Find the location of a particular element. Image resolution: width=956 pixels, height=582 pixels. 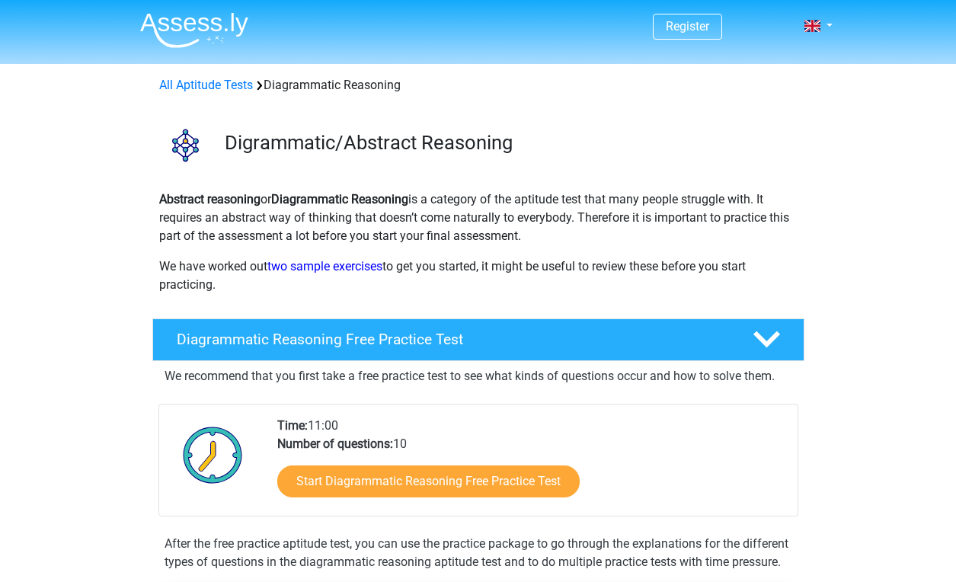

h4: Diagrammatic Reasoning Free Practice Test is located at coordinates (452, 339).